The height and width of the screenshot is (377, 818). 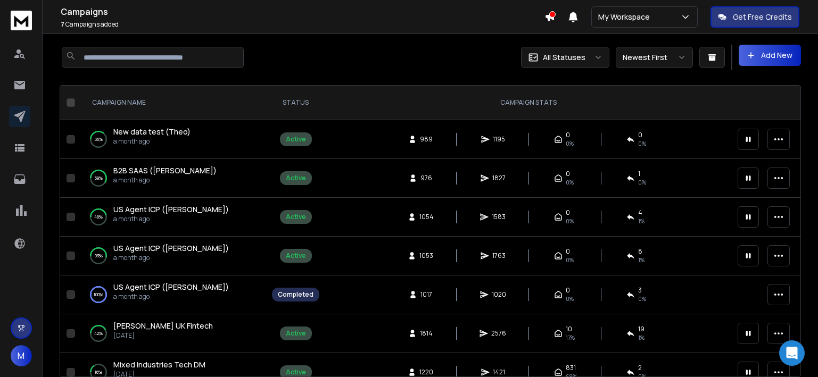 What do you see at coordinates (295, 295) in the screenshot?
I see `div: Completed` at bounding box center [295, 295].